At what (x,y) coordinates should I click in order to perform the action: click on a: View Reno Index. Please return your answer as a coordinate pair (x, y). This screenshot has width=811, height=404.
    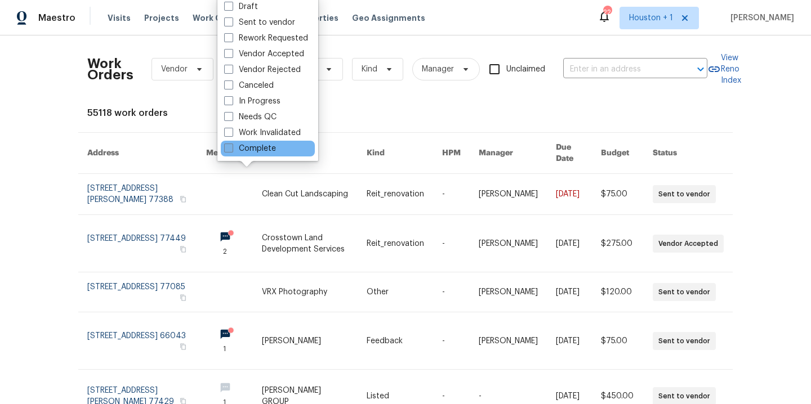
    Looking at the image, I should click on (724, 69).